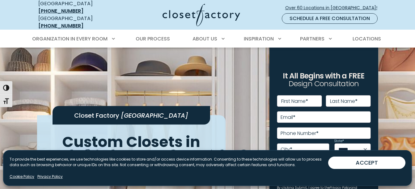 This screenshot has width=415, height=189. What do you see at coordinates (300, 134) in the screenshot?
I see `label: Phone Number` at bounding box center [300, 134].